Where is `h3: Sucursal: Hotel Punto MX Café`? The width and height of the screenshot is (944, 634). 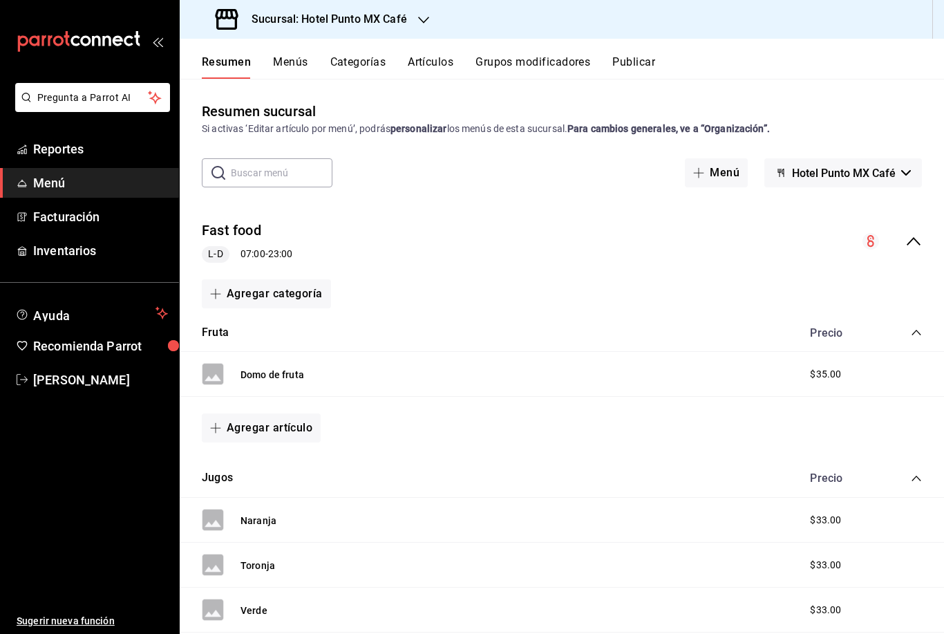 h3: Sucursal: Hotel Punto MX Café is located at coordinates (324, 19).